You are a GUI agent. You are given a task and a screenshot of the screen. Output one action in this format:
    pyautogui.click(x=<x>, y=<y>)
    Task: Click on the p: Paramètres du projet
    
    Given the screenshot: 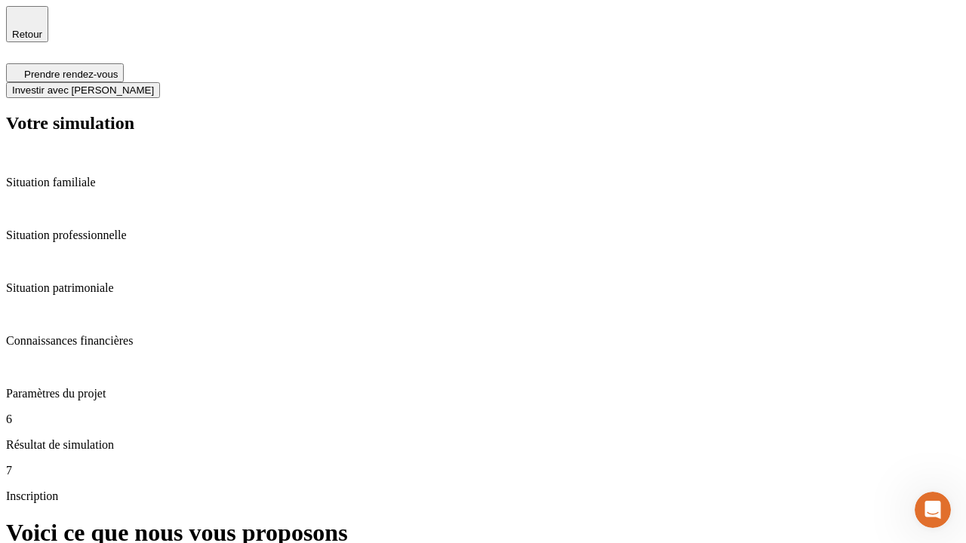 What is the action you would take?
    pyautogui.click(x=483, y=394)
    